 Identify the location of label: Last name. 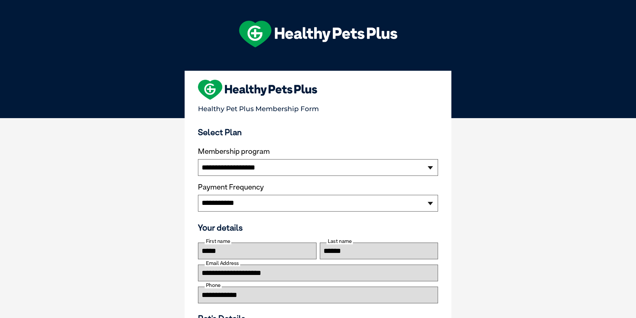
(340, 241).